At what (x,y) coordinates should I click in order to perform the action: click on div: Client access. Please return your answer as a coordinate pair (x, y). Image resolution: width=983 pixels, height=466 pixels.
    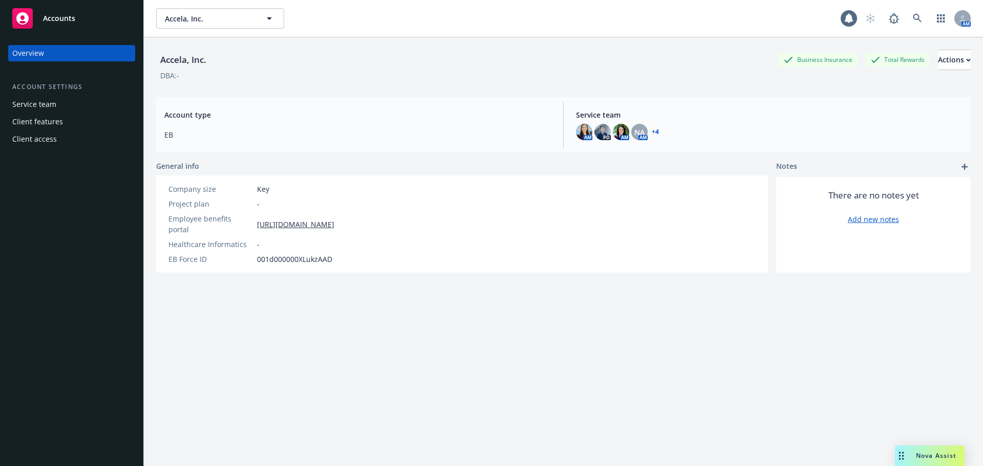
    Looking at the image, I should click on (34, 139).